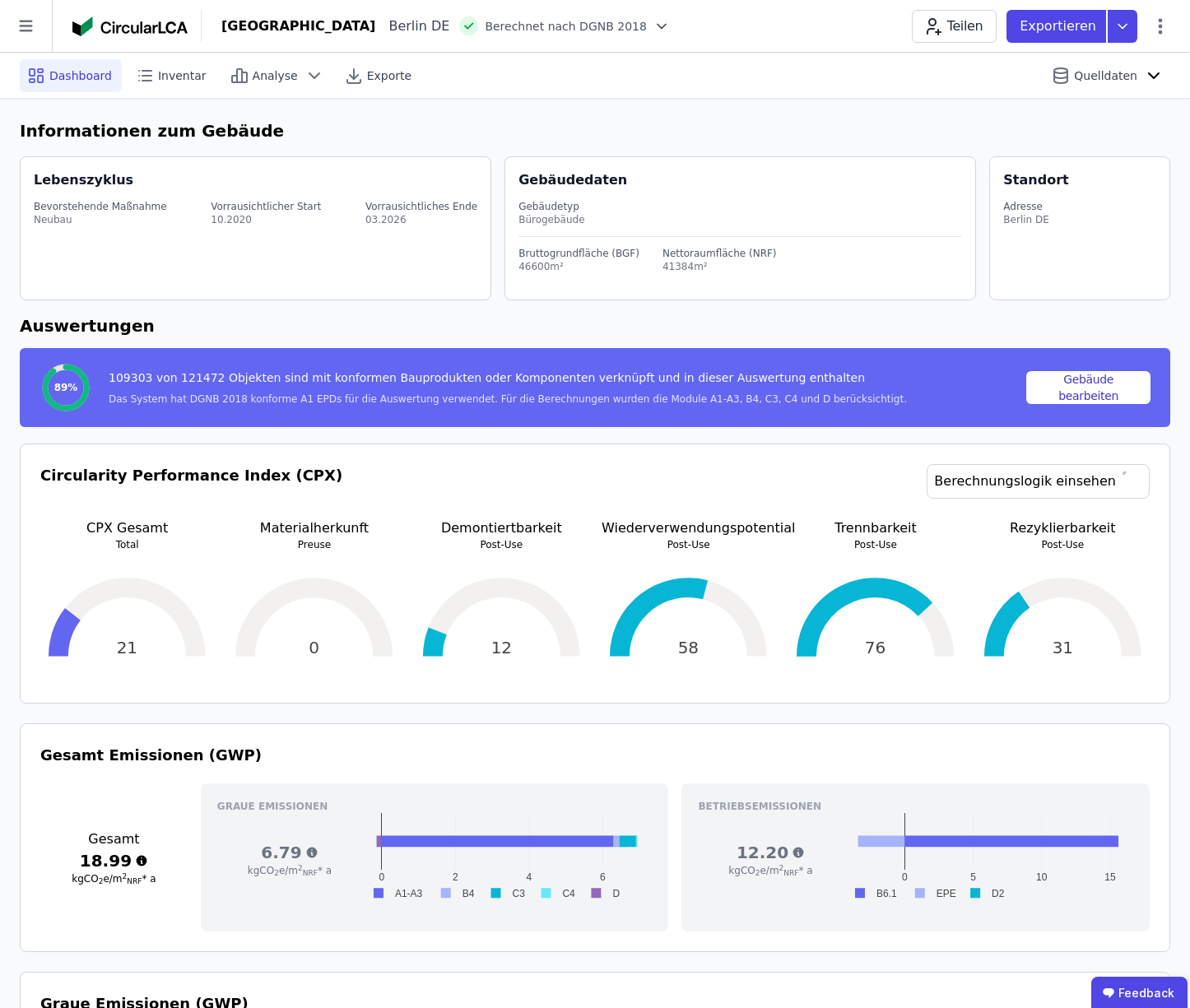  I want to click on img: Concular, so click(130, 26).